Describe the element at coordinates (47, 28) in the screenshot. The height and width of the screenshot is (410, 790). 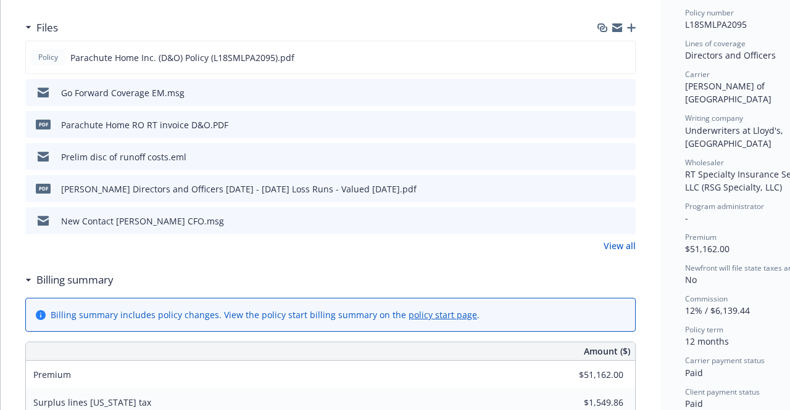
I see `h3: Files` at that location.